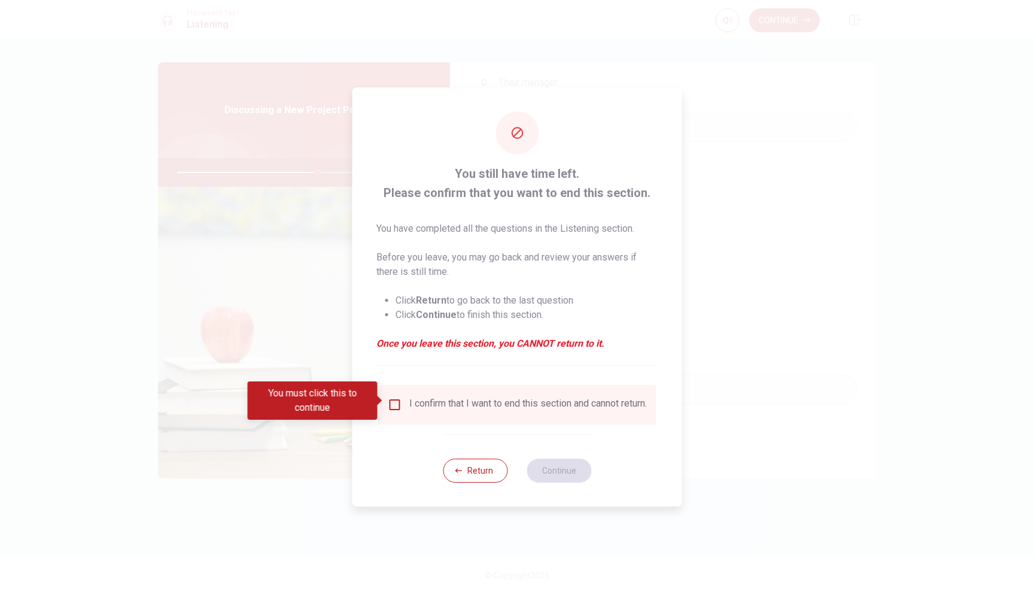 The width and height of the screenshot is (1034, 594). I want to click on li: Click to go back to the last question, so click(527, 300).